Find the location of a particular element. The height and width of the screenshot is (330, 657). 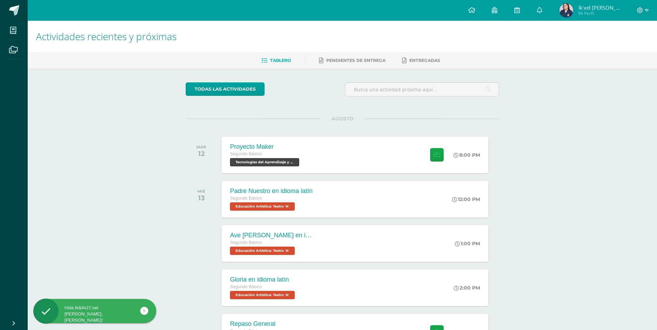

span: Entregadas is located at coordinates (425, 60).